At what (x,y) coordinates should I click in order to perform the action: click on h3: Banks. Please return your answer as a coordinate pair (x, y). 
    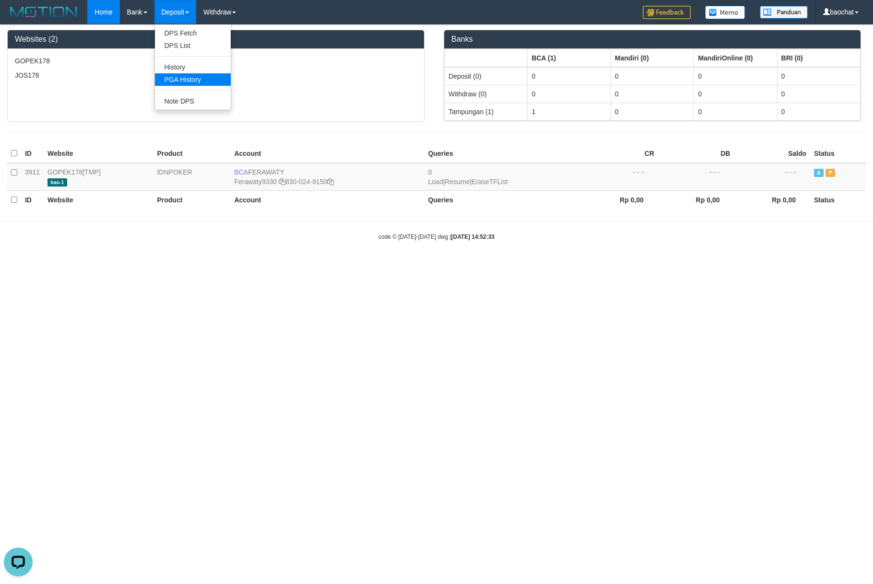
    Looking at the image, I should click on (652, 39).